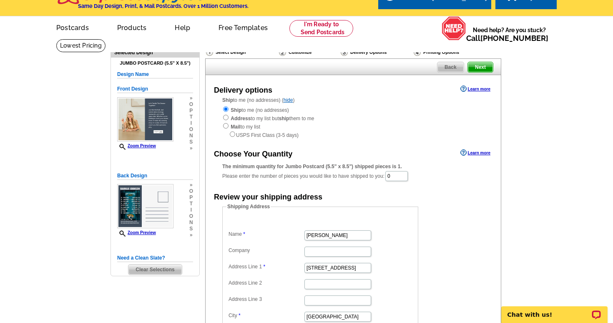 The height and width of the screenshot is (323, 613). I want to click on span: Next, so click(481, 67).